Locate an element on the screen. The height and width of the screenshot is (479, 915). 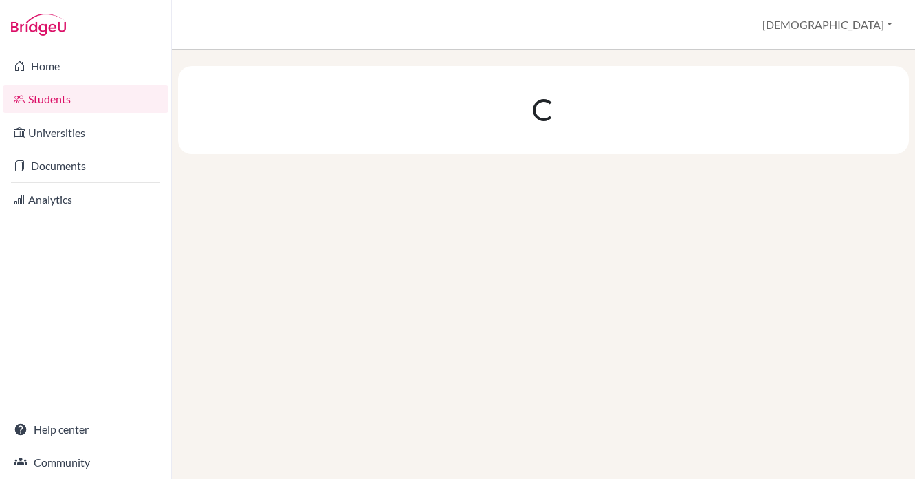
a: Universities is located at coordinates (85, 133).